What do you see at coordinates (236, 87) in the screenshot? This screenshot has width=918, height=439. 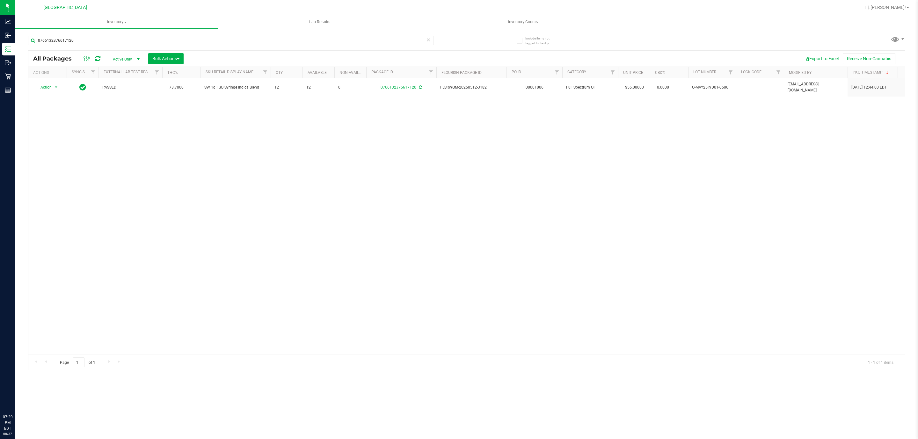 I see `span: SW 1g FSO Syringe Indica Blend` at bounding box center [236, 87].